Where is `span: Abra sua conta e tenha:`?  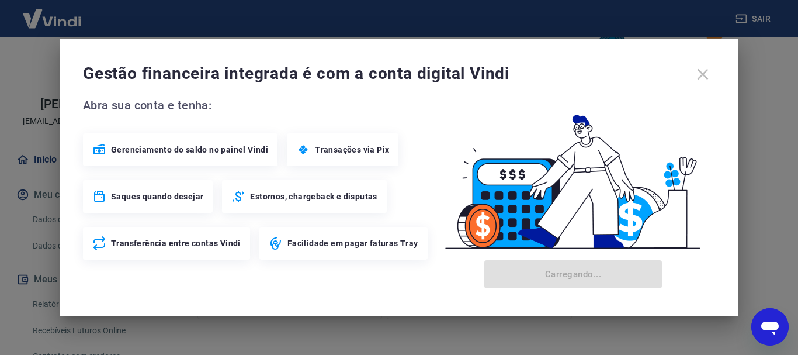
span: Abra sua conta e tenha: is located at coordinates (257, 105).